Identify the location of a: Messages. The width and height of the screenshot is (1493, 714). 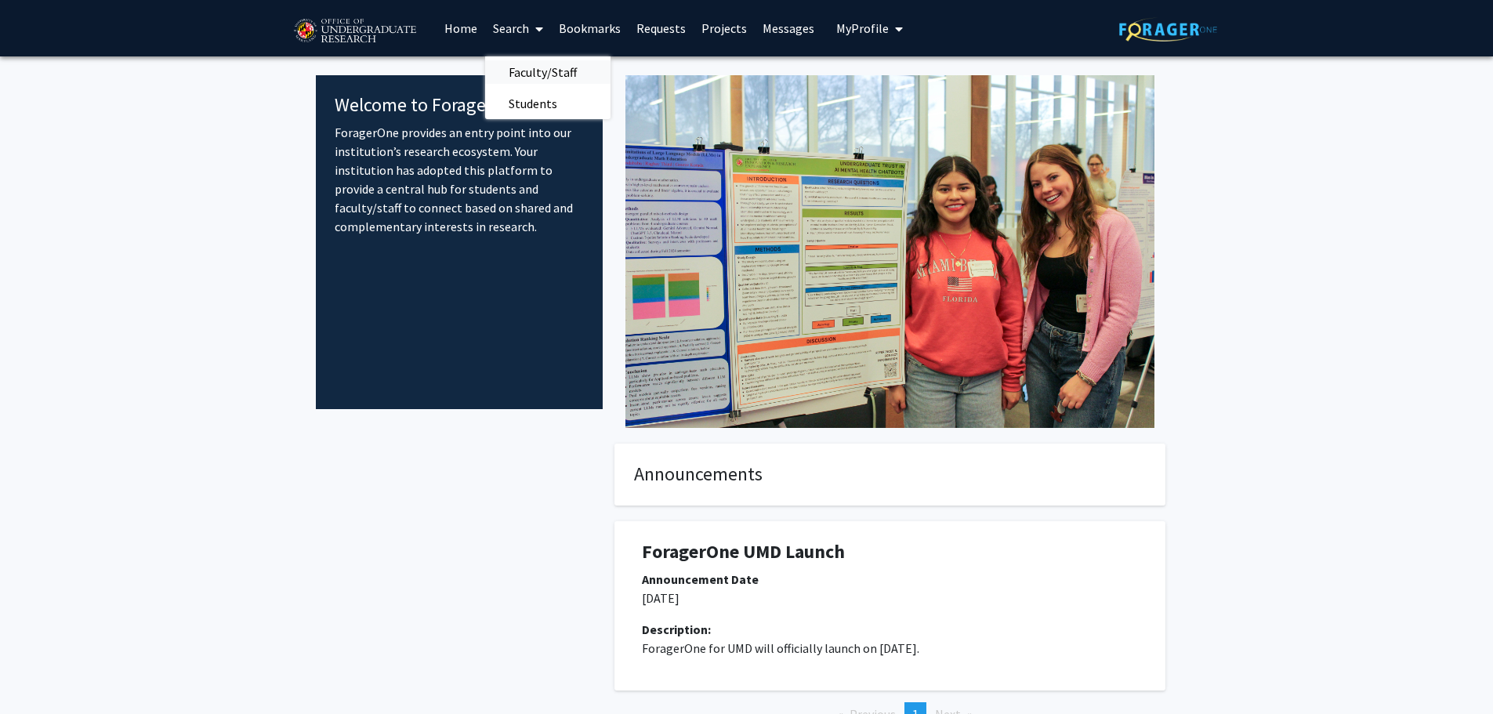
(789, 28).